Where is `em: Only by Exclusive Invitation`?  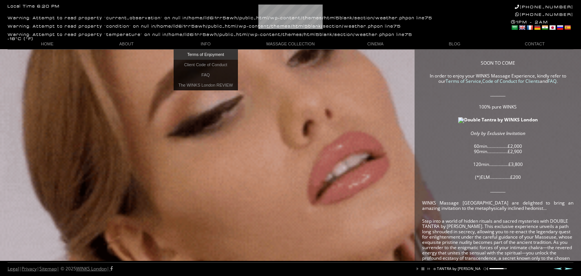 em: Only by Exclusive Invitation is located at coordinates (498, 133).